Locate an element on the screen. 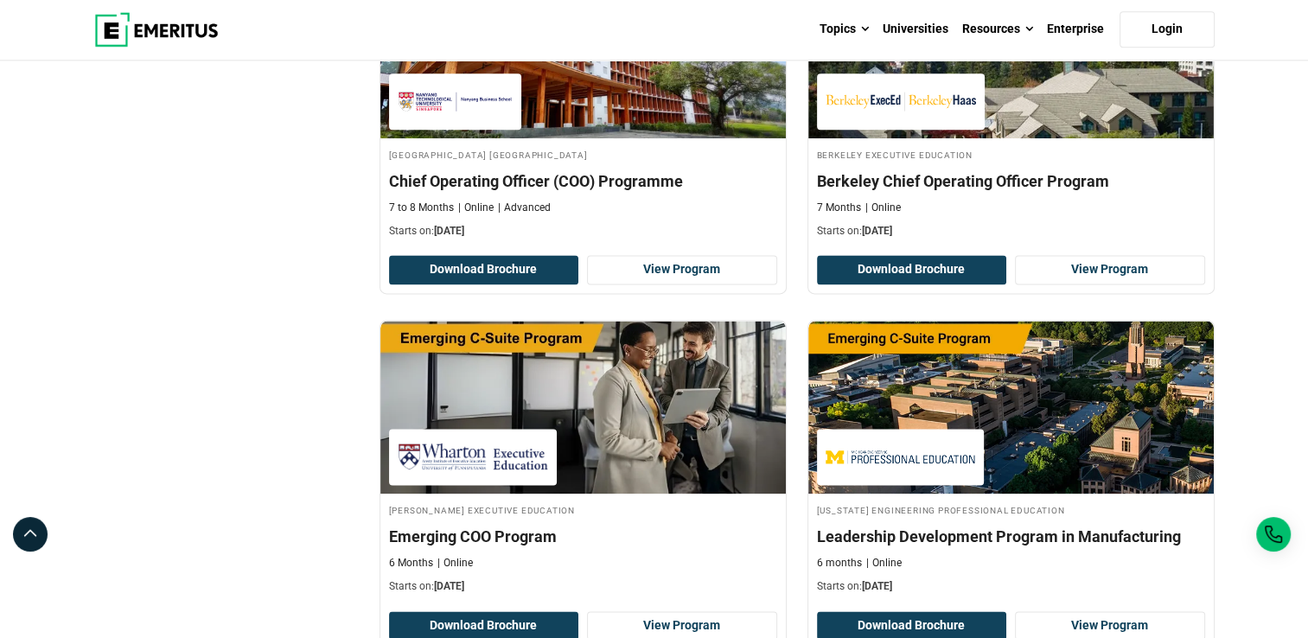 The width and height of the screenshot is (1308, 638). a: Supply Chain and Operations Course by Michigan Engineering Professional Education - September 25,... is located at coordinates (1010, 462).